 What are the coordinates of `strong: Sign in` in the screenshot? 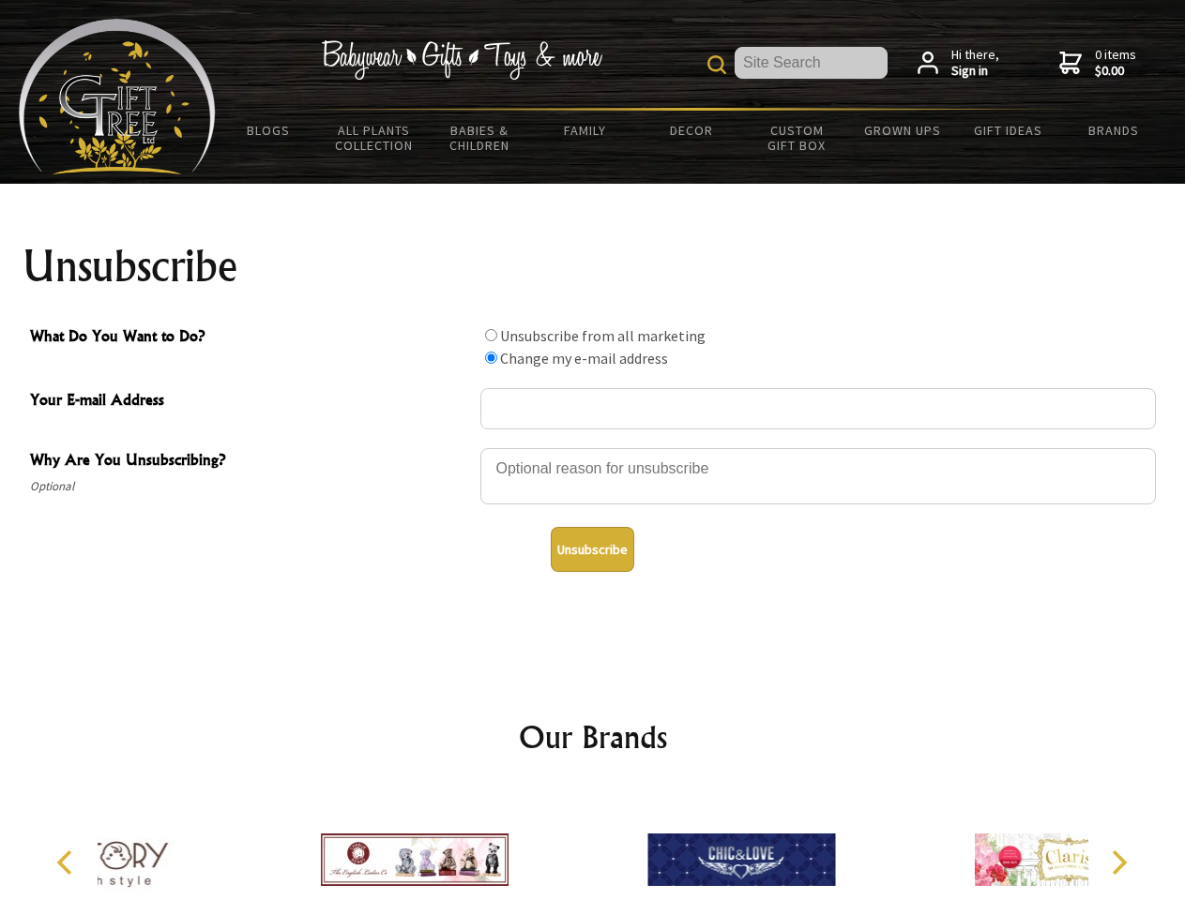 It's located at (975, 71).